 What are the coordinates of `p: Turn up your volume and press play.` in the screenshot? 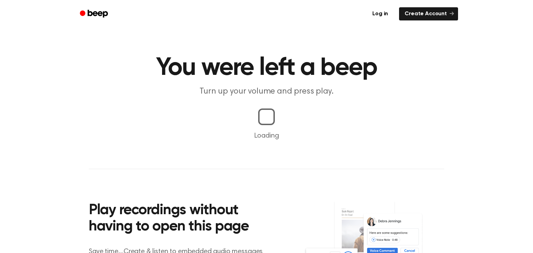 It's located at (266, 92).